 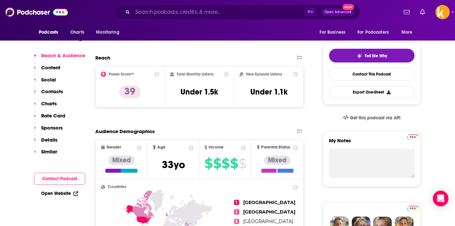 What do you see at coordinates (45, 154) in the screenshot?
I see `button: Similar` at bounding box center [45, 154].